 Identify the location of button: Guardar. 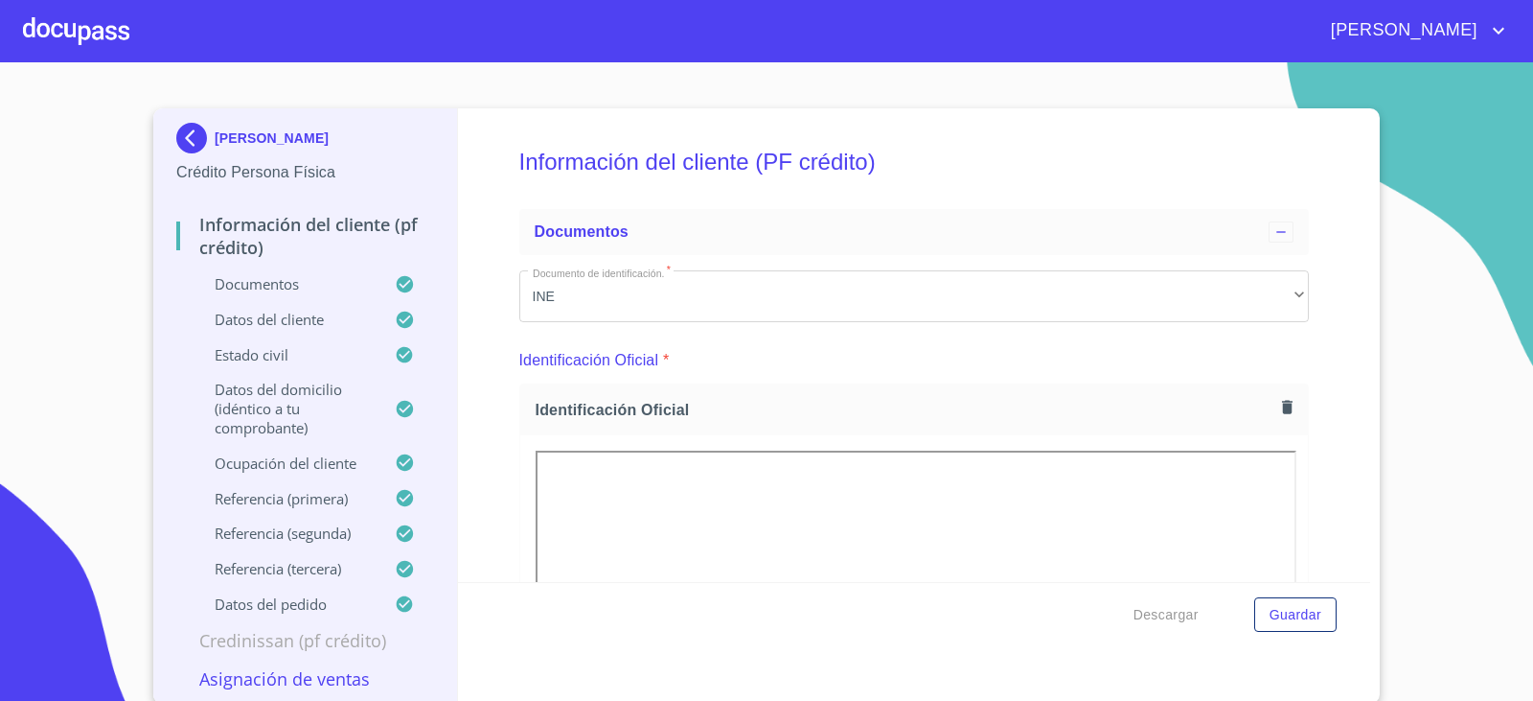
(1296, 614).